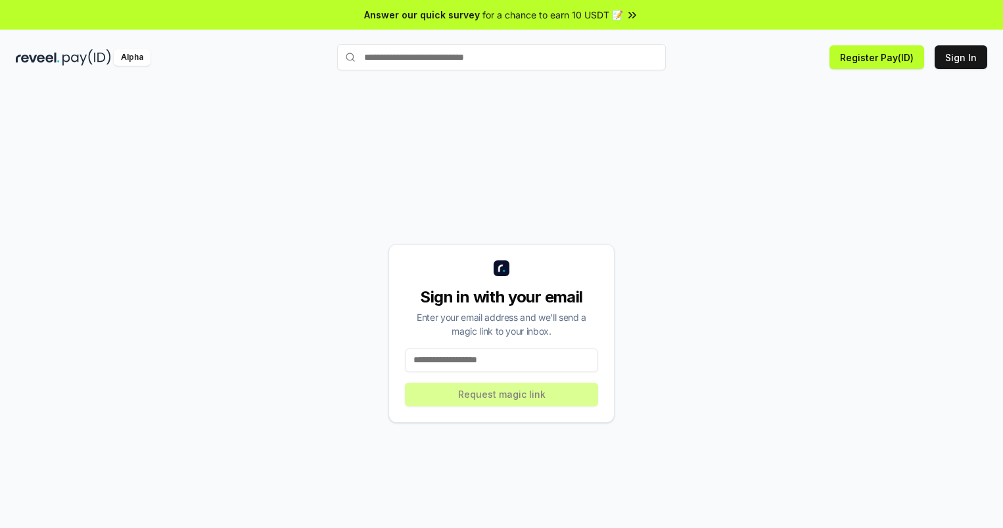  I want to click on img: logo_small, so click(502, 268).